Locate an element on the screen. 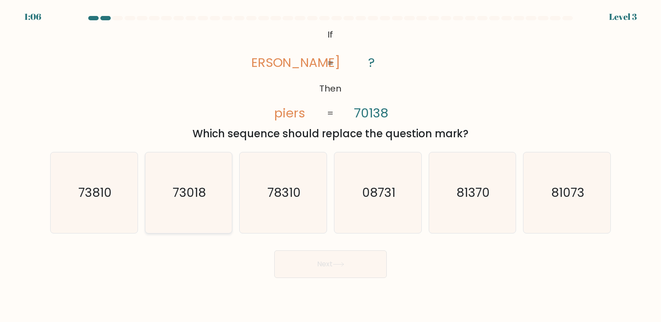  text: 73810 is located at coordinates (95, 193).